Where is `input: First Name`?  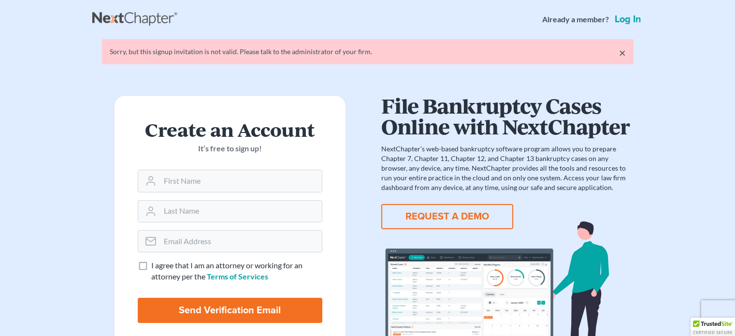 input: First Name is located at coordinates (241, 181).